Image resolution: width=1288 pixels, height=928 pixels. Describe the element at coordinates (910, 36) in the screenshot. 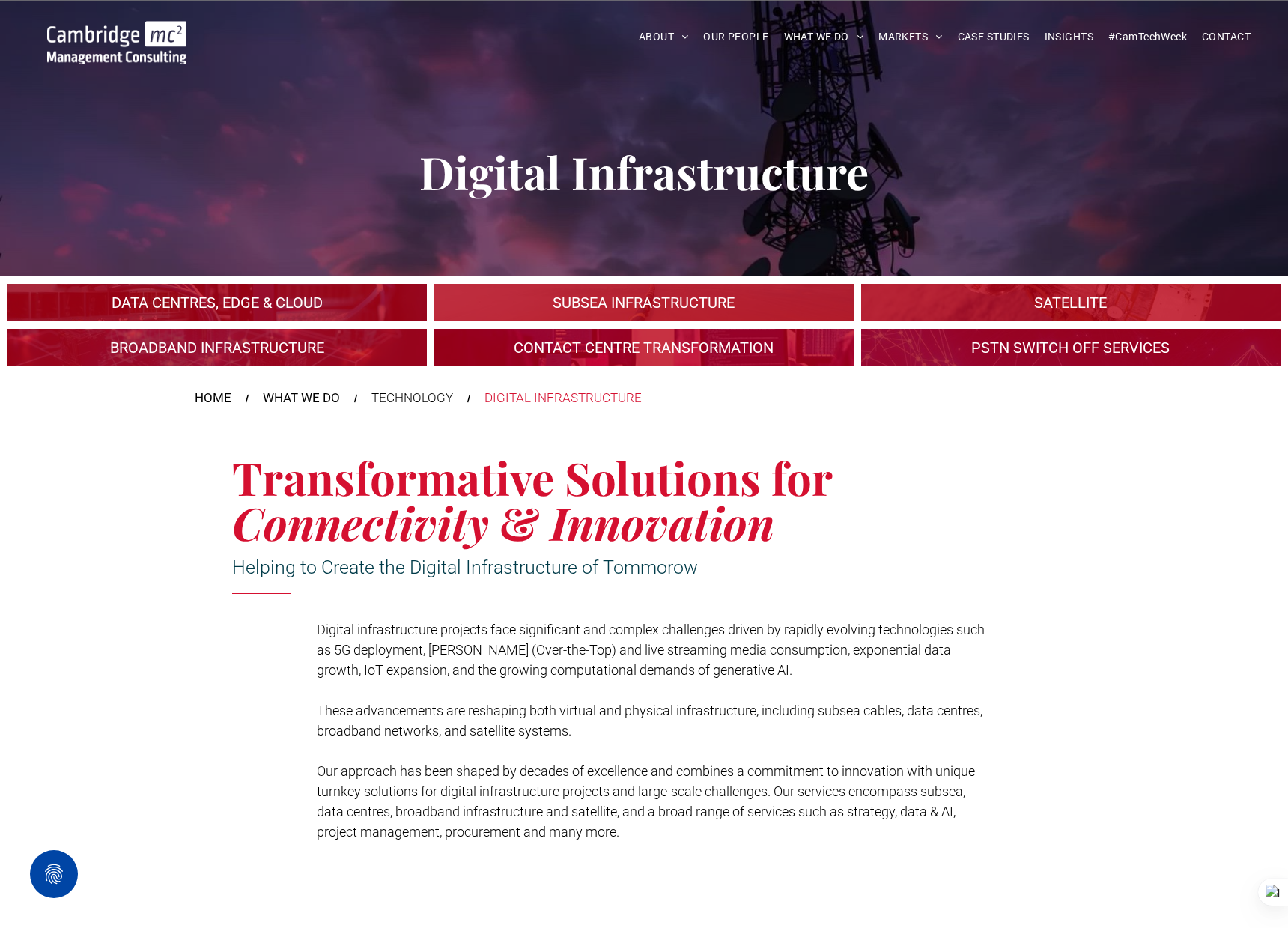

I see `a: MARKETS` at that location.